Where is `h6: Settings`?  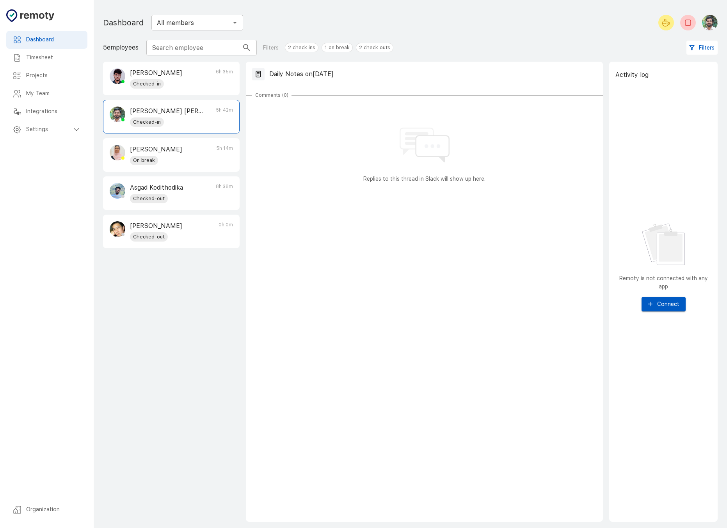
h6: Settings is located at coordinates (49, 130).